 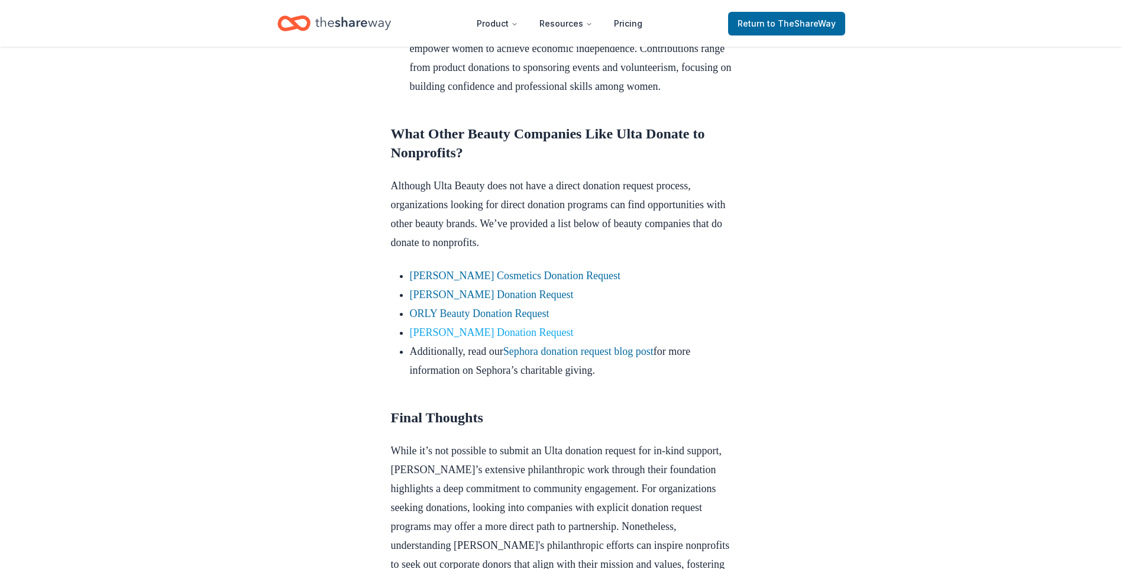 I want to click on span: Return, so click(x=786, y=24).